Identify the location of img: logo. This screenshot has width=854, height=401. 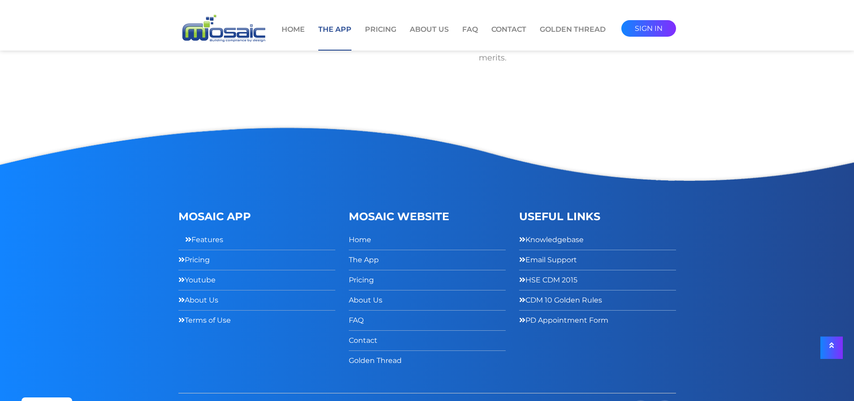
(223, 29).